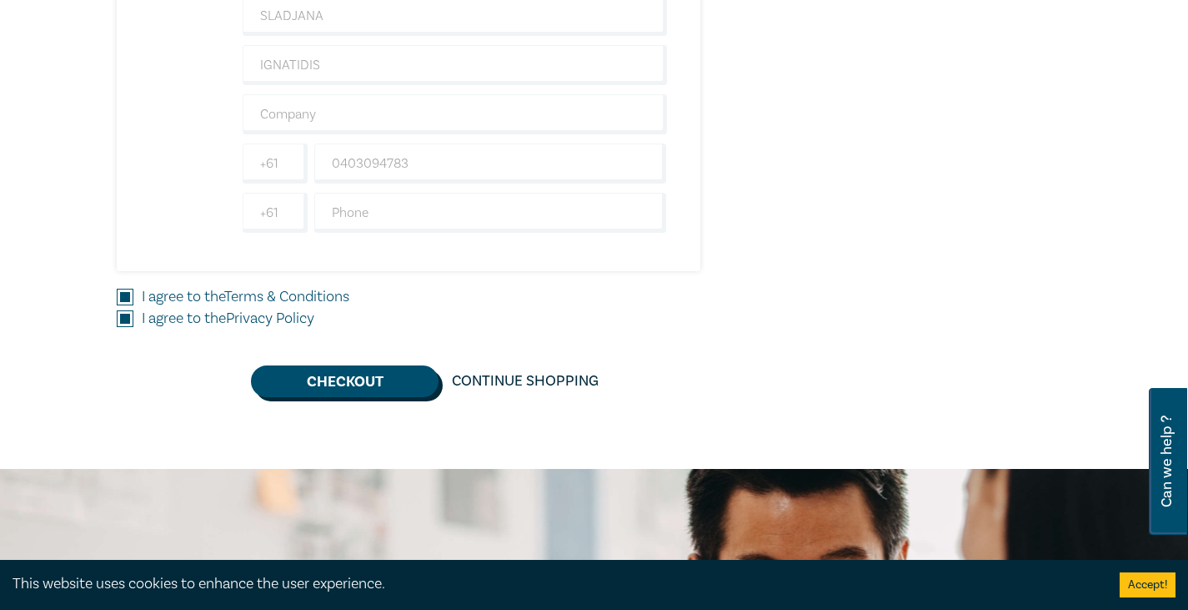 This screenshot has width=1188, height=610. Describe the element at coordinates (287, 296) in the screenshot. I see `a: Terms & Conditions` at that location.